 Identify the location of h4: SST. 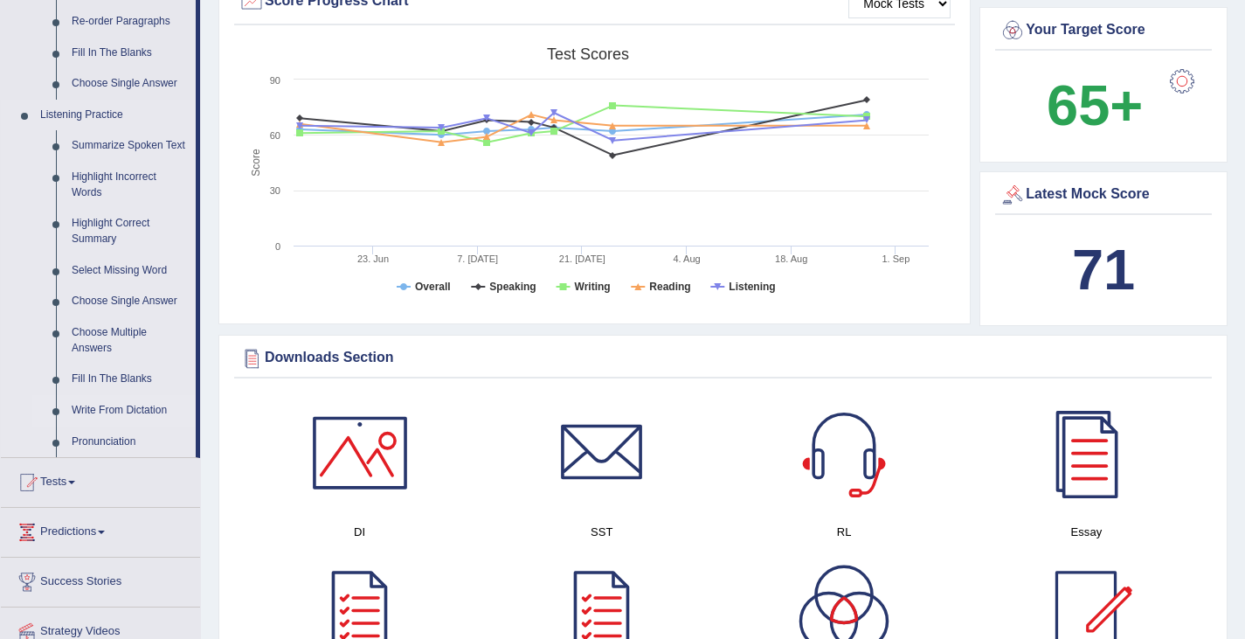
(601, 531).